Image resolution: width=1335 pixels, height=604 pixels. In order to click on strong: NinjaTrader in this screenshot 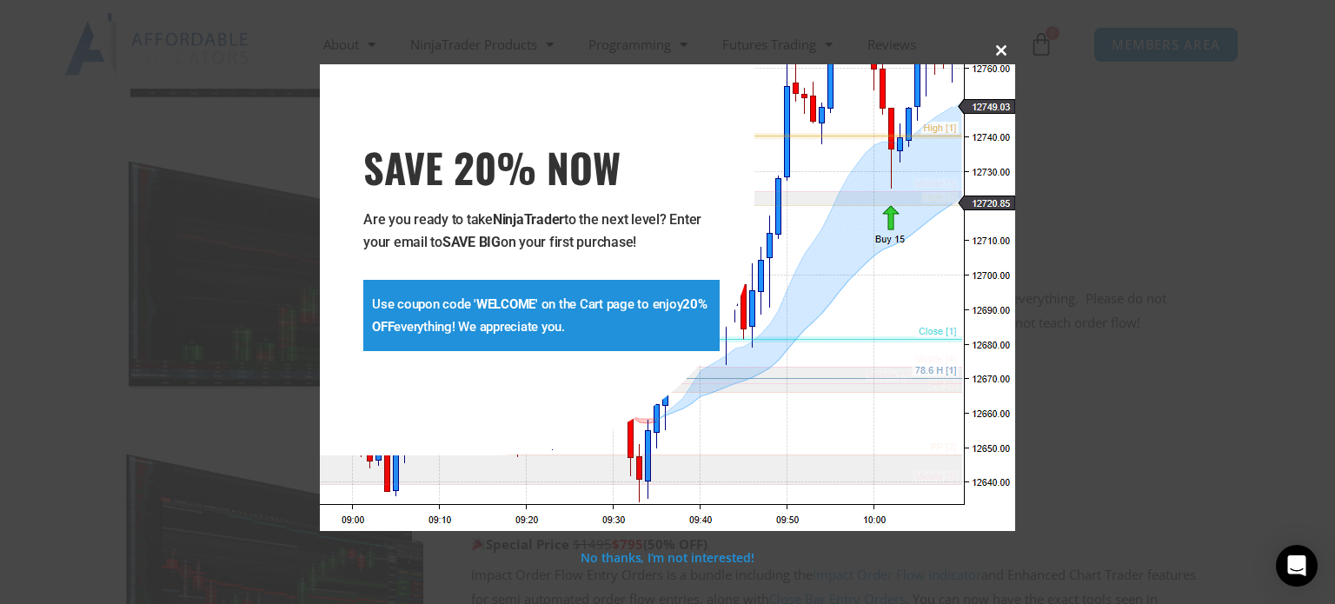, I will do `click(529, 219)`.